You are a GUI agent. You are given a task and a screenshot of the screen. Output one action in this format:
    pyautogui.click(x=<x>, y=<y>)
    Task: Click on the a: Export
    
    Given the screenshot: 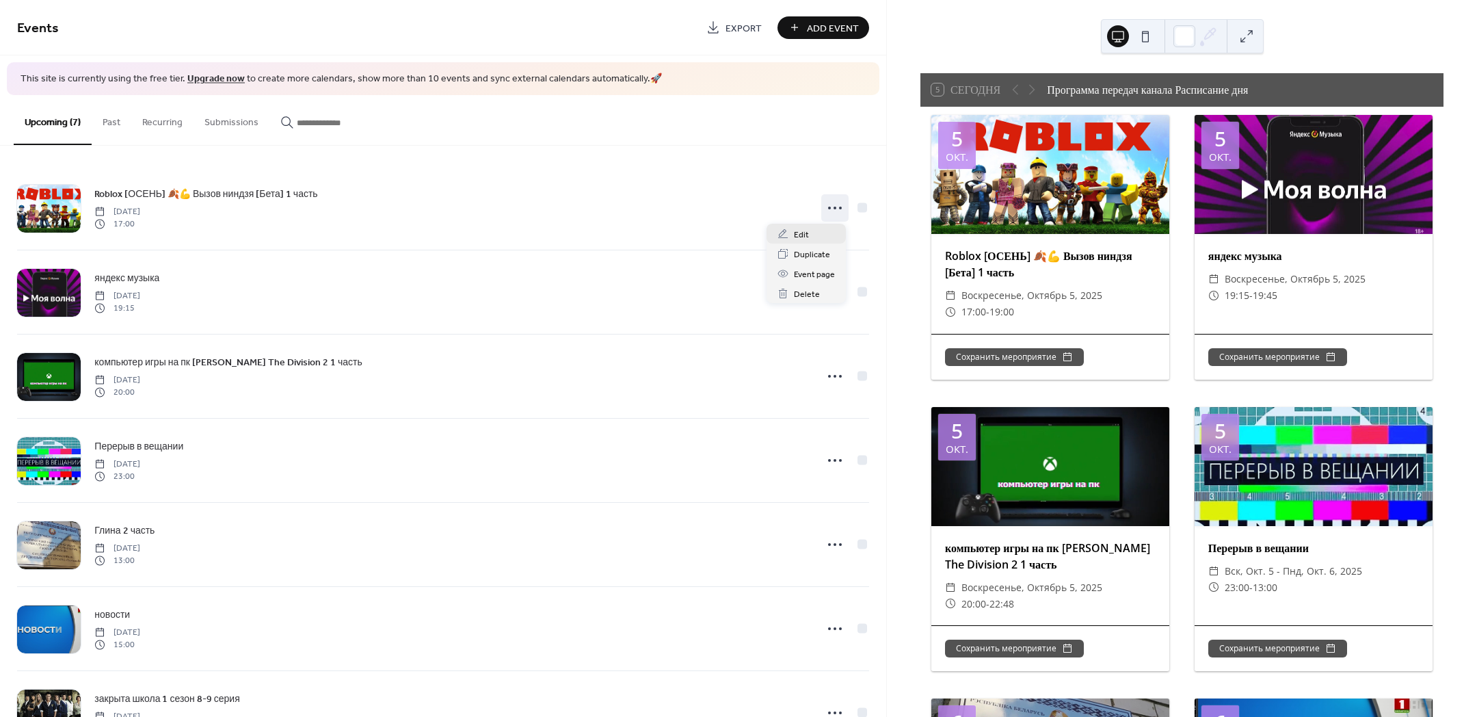 What is the action you would take?
    pyautogui.click(x=734, y=27)
    